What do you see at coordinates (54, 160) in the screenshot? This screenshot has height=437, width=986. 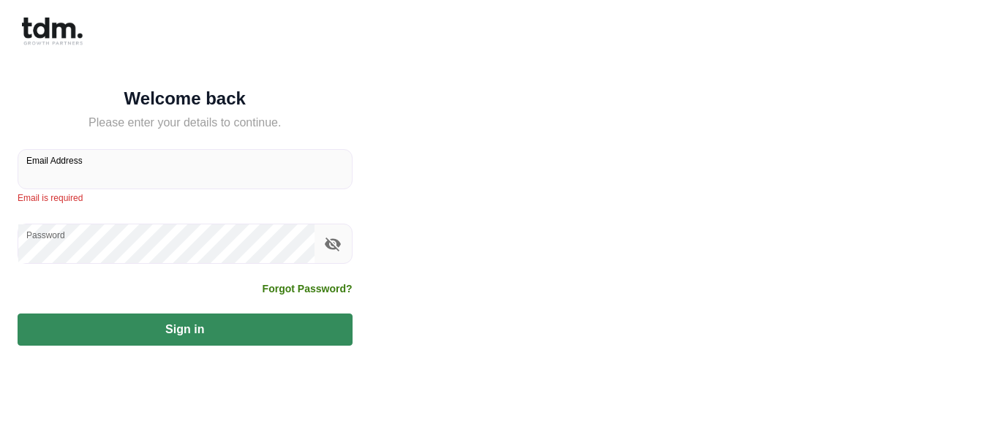 I see `label: Email Address` at bounding box center [54, 160].